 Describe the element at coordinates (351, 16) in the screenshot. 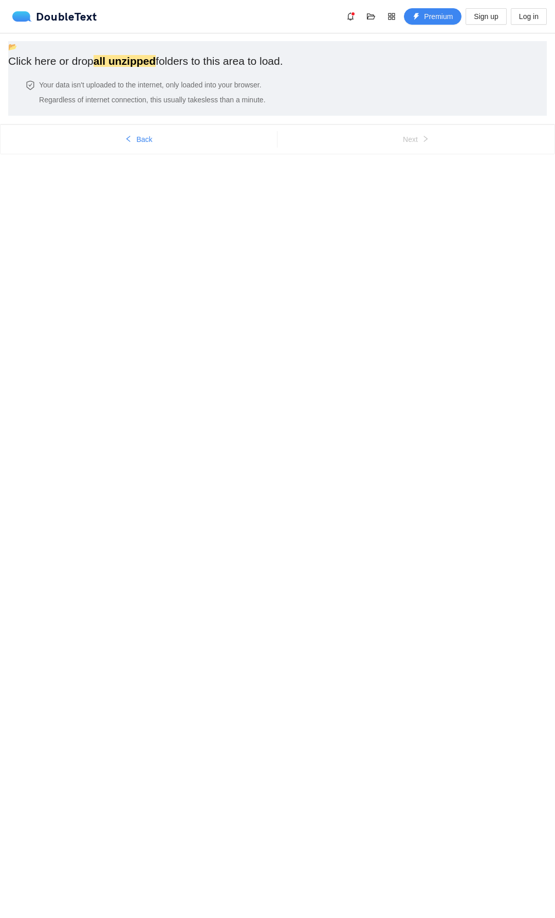

I see `button: bell` at that location.